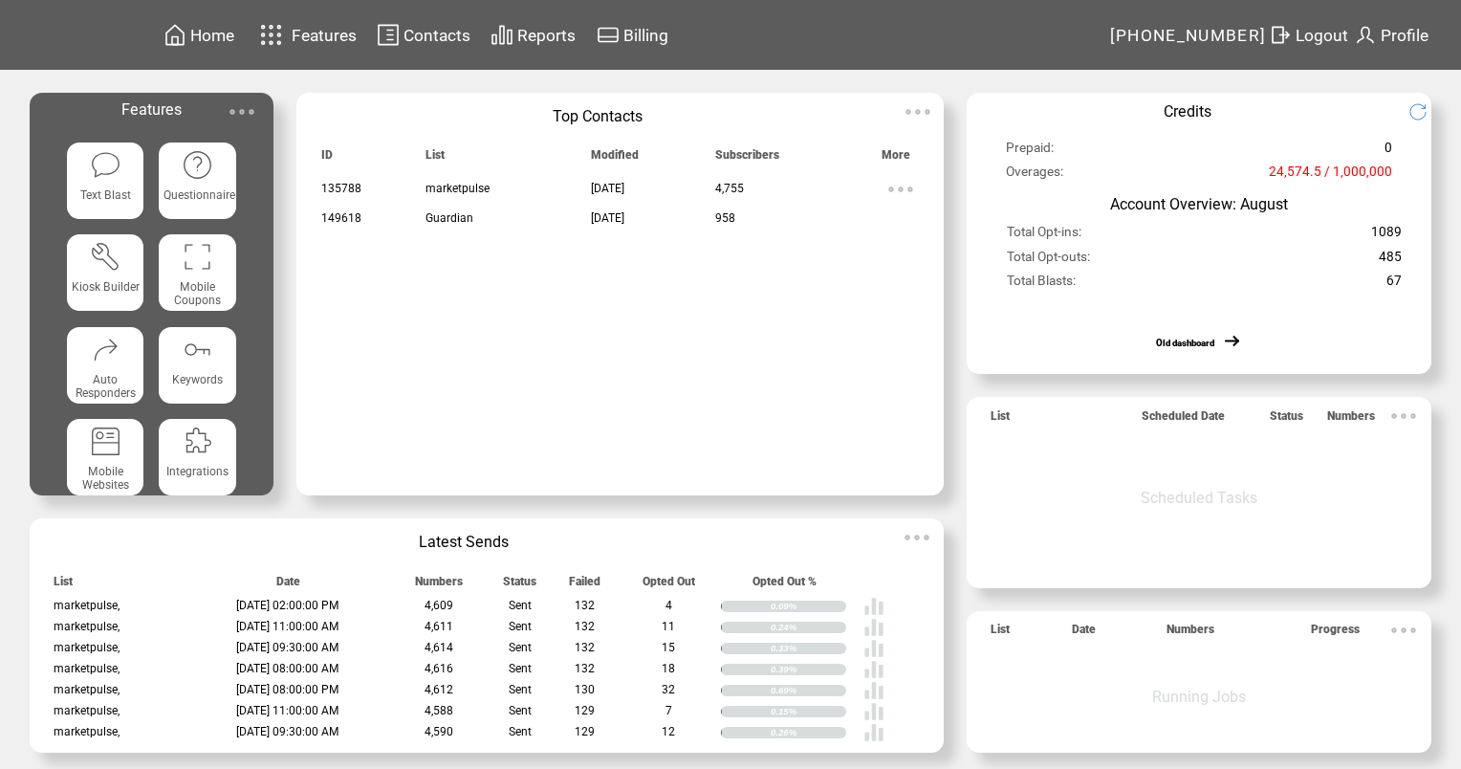 Image resolution: width=1461 pixels, height=769 pixels. I want to click on span: 67, so click(1394, 284).